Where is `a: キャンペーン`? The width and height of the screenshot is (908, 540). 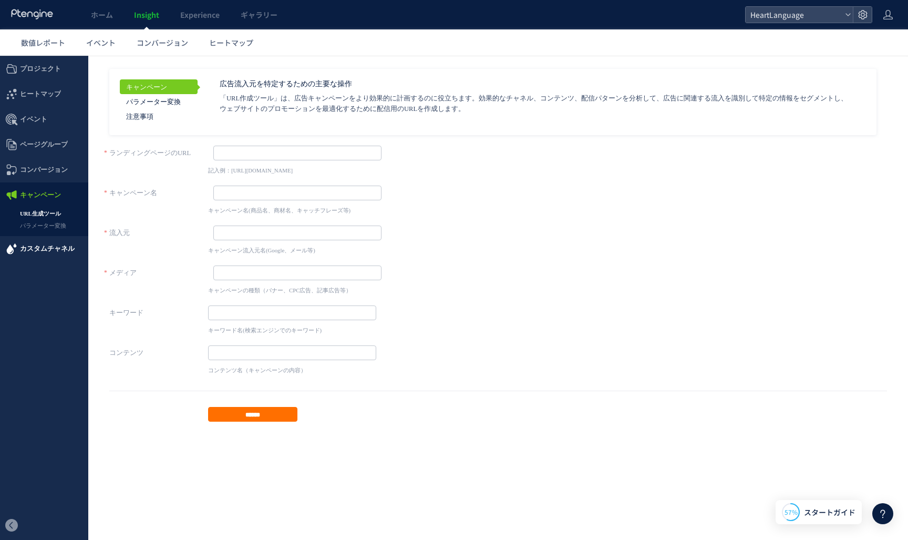
a: キャンペーン is located at coordinates (159, 31).